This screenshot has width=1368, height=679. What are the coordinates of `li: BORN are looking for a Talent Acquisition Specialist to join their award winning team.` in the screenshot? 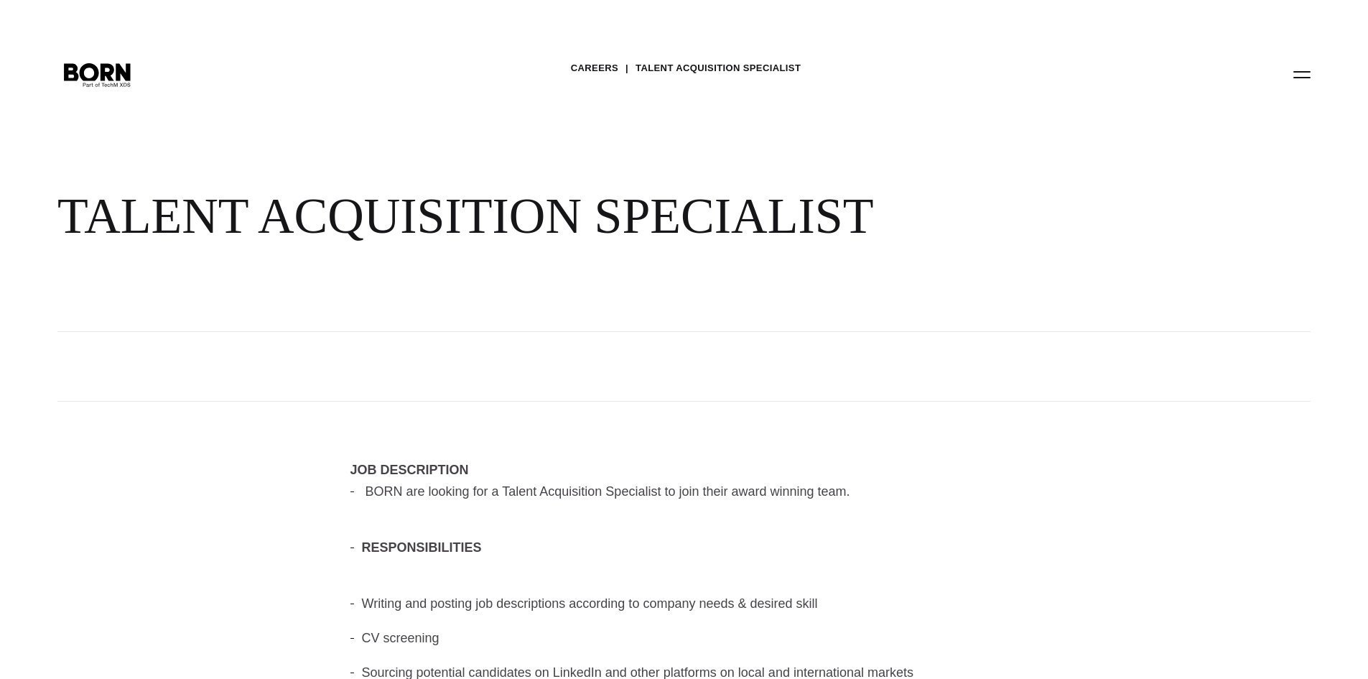 It's located at (684, 491).